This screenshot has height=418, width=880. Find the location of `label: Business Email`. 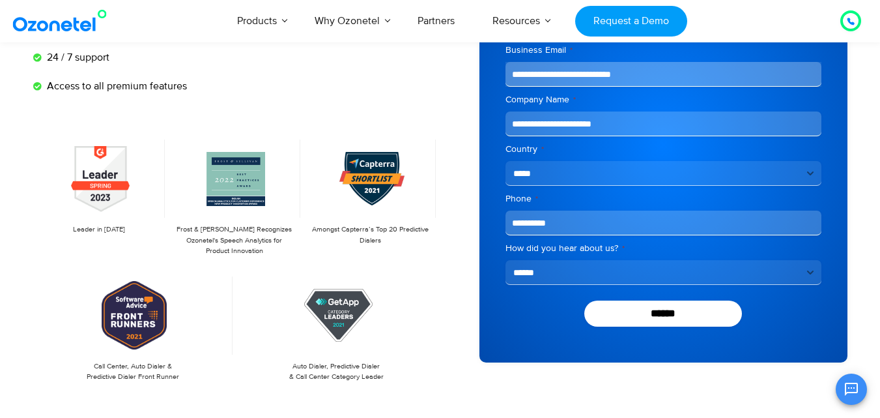

label: Business Email is located at coordinates (663, 50).